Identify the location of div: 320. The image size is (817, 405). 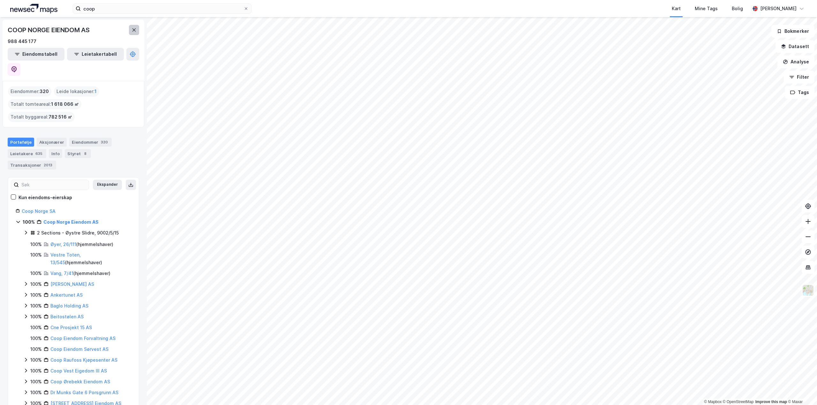
(104, 142).